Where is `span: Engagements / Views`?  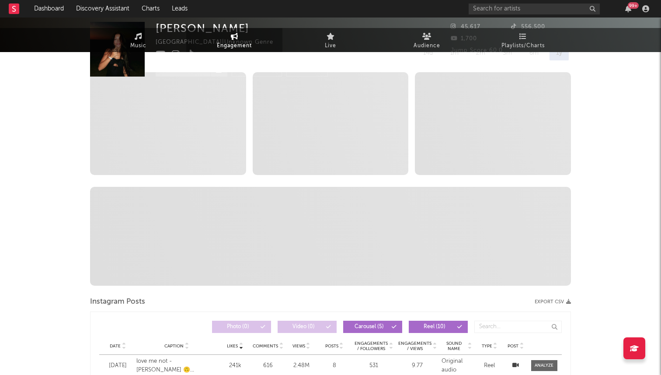
span: Engagements / Views is located at coordinates (415, 346).